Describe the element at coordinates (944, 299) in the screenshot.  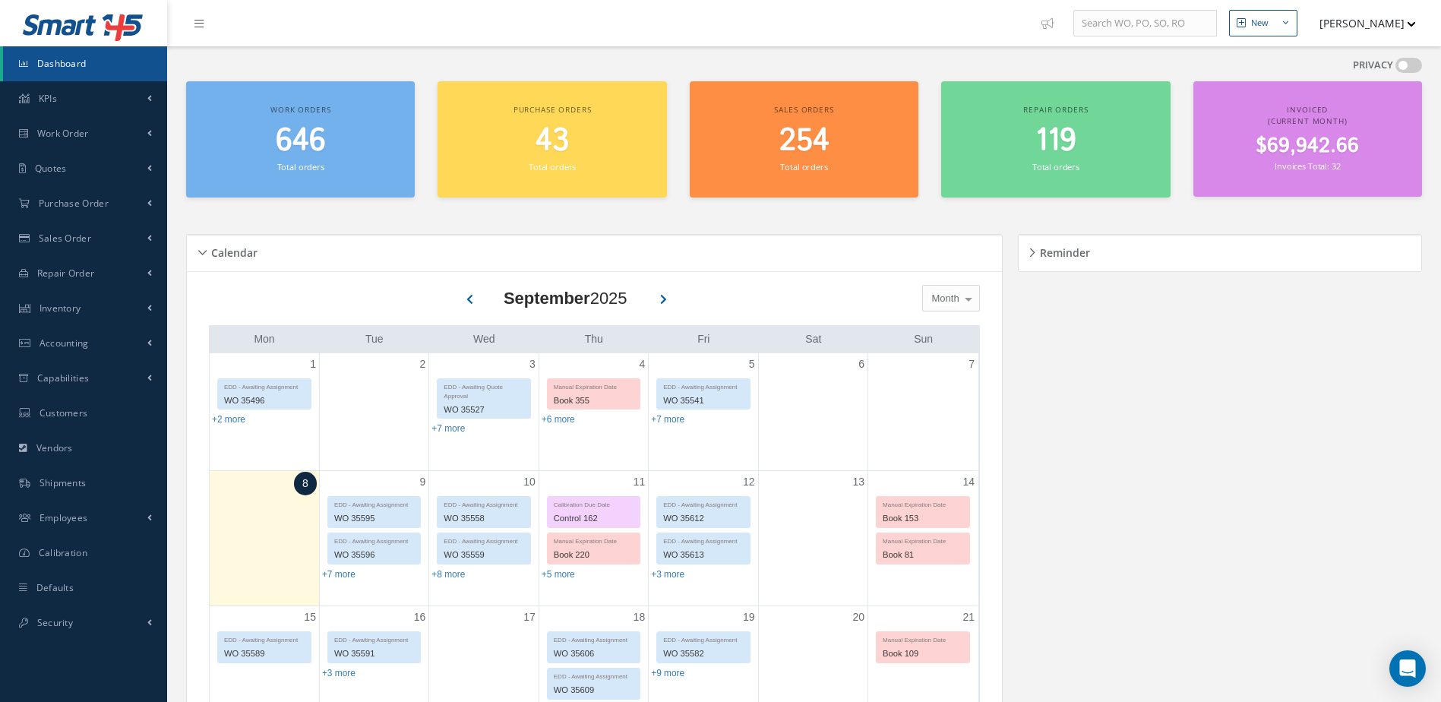
I see `span: Month` at that location.